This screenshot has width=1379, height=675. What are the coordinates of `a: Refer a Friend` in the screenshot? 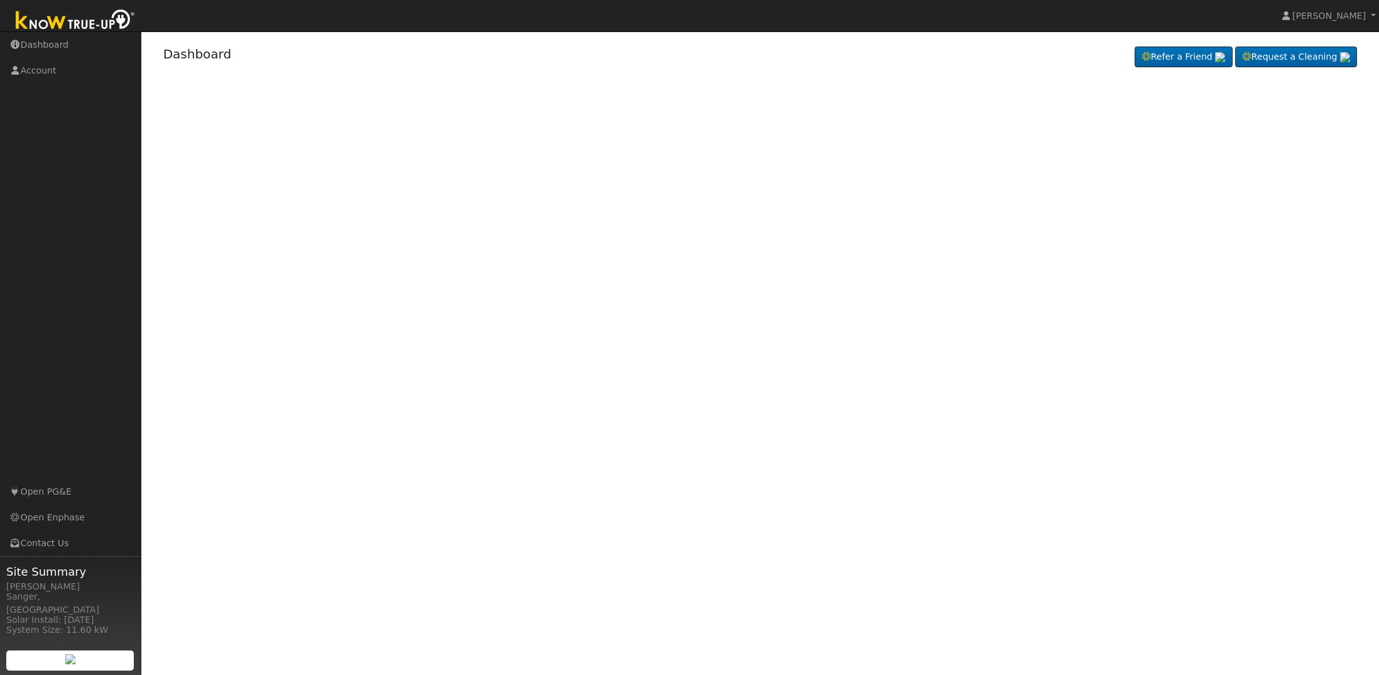 It's located at (1183, 57).